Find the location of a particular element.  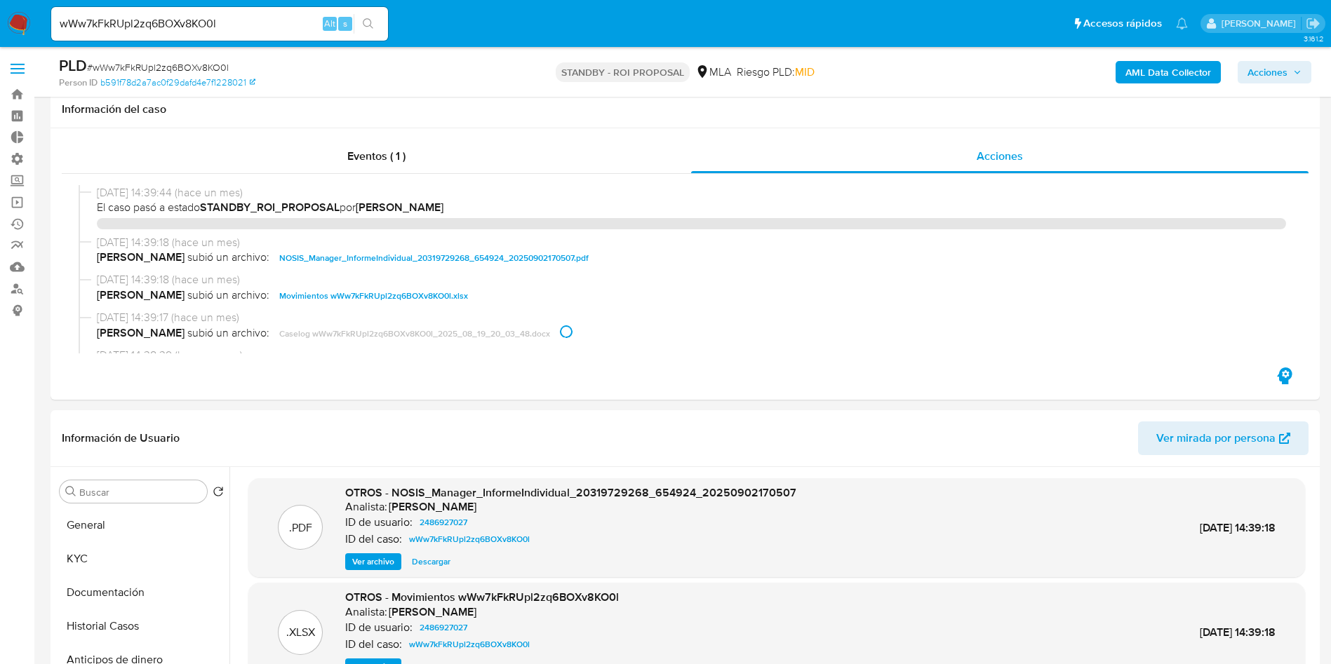

span: Ver mirada por persona is located at coordinates (1216, 438).